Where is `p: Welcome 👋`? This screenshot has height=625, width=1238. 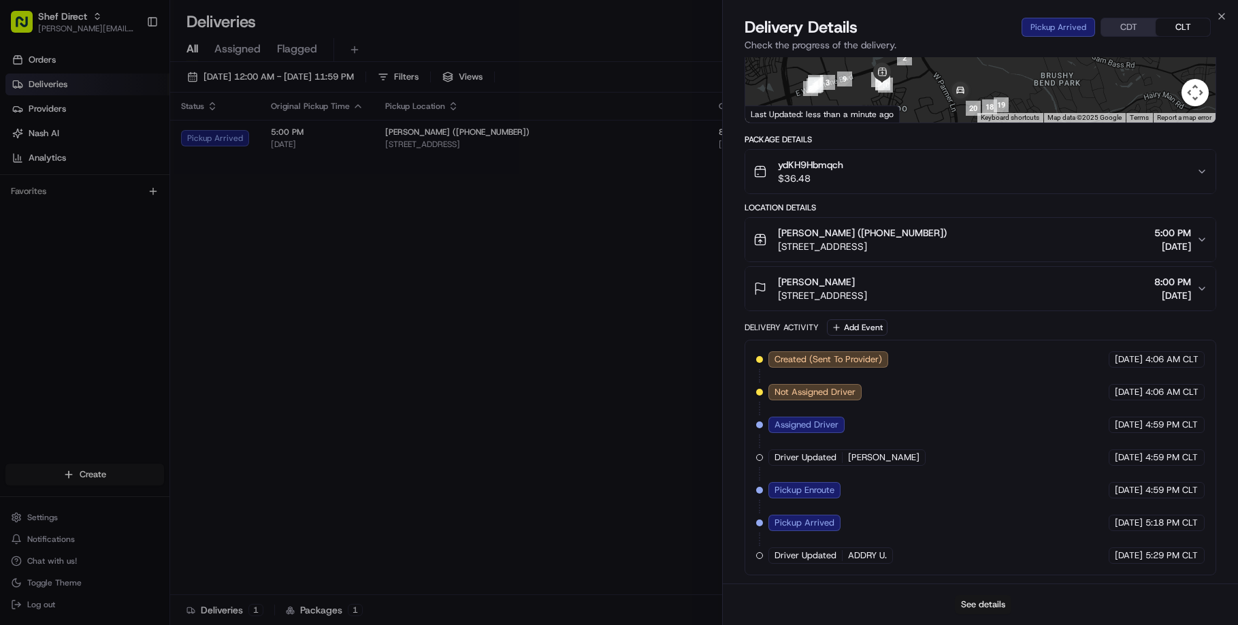 p: Welcome 👋 is located at coordinates (131, 85).